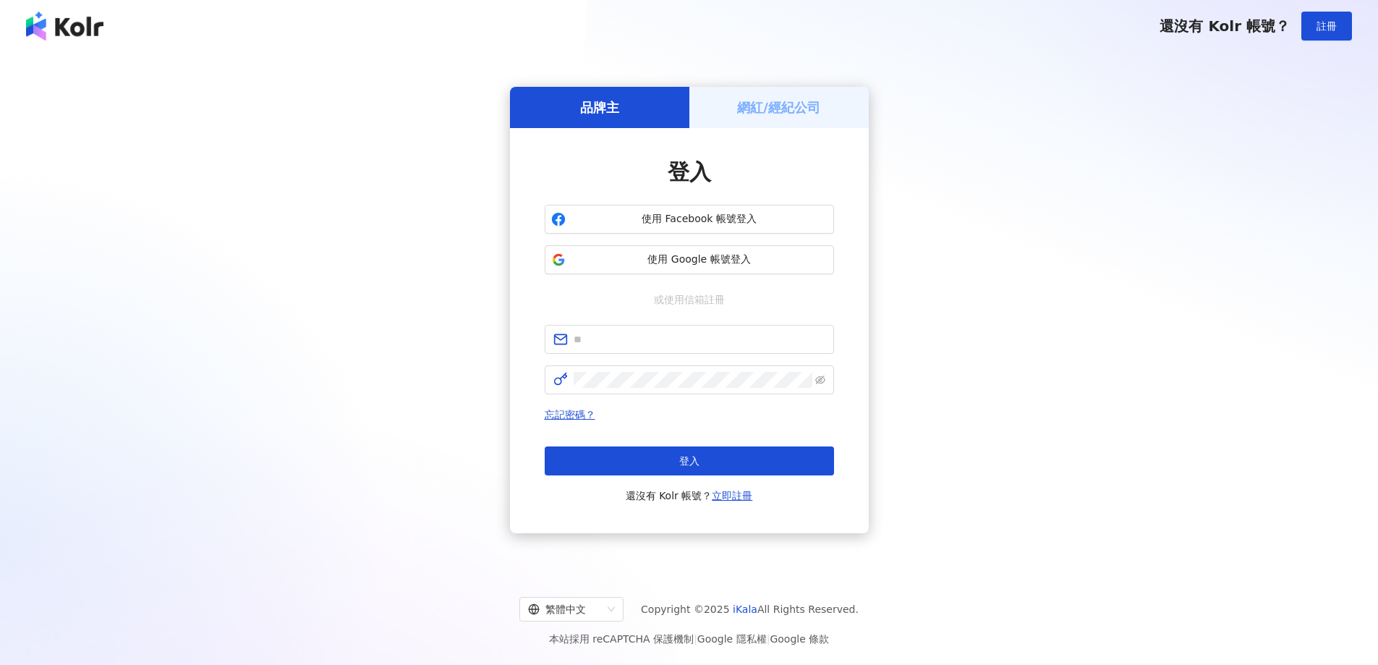  What do you see at coordinates (1327, 26) in the screenshot?
I see `button: 註冊` at bounding box center [1327, 26].